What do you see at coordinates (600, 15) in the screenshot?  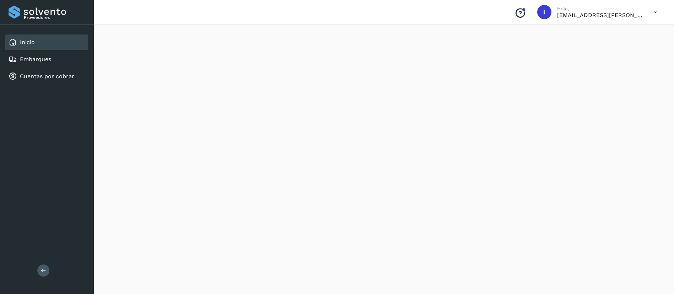 I see `p: lauraamalia.castillo@xpertal.com` at bounding box center [600, 15].